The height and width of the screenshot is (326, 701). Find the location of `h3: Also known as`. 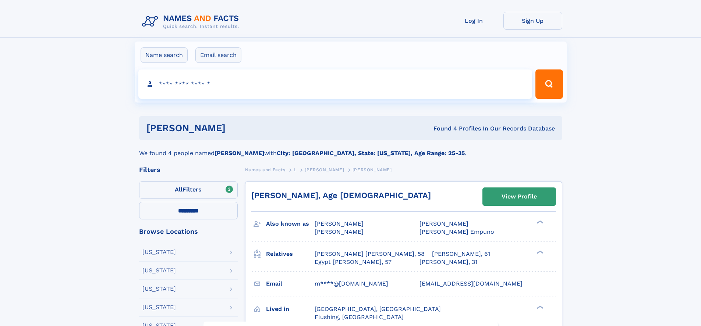

h3: Also known as is located at coordinates (290, 224).